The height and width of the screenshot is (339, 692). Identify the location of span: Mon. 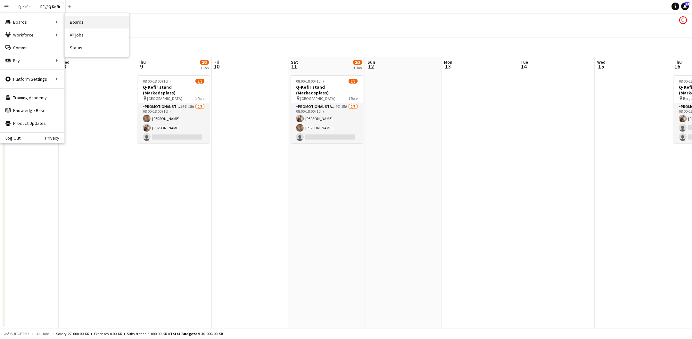
(448, 62).